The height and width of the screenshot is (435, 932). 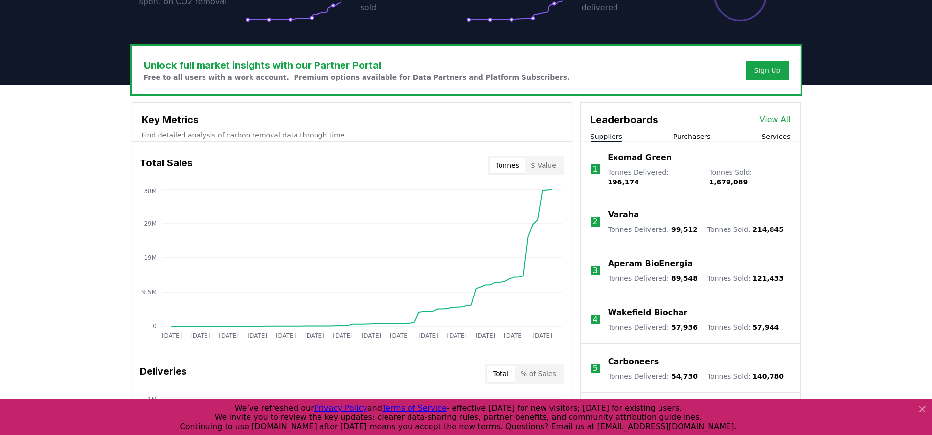 What do you see at coordinates (352, 120) in the screenshot?
I see `h3: Key Metrics` at bounding box center [352, 120].